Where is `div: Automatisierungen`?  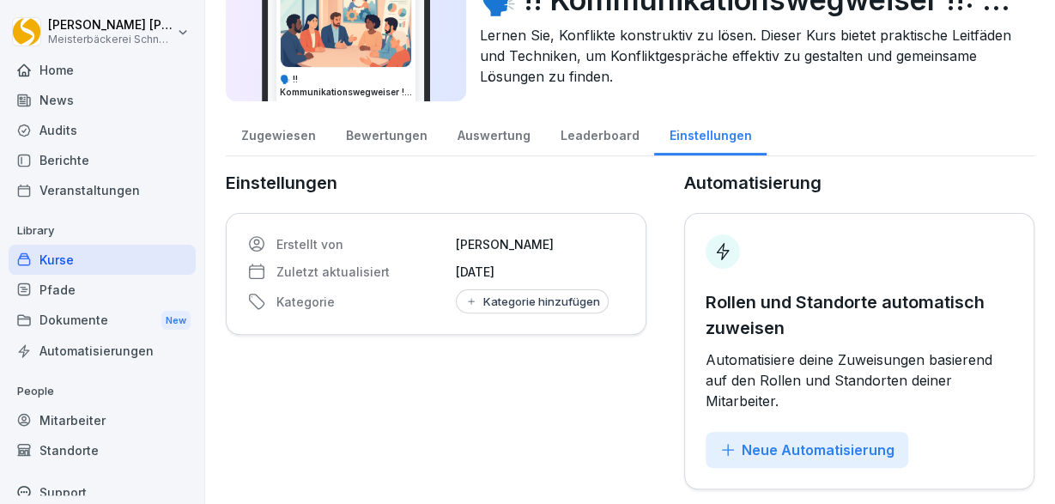 div: Automatisierungen is located at coordinates (102, 350).